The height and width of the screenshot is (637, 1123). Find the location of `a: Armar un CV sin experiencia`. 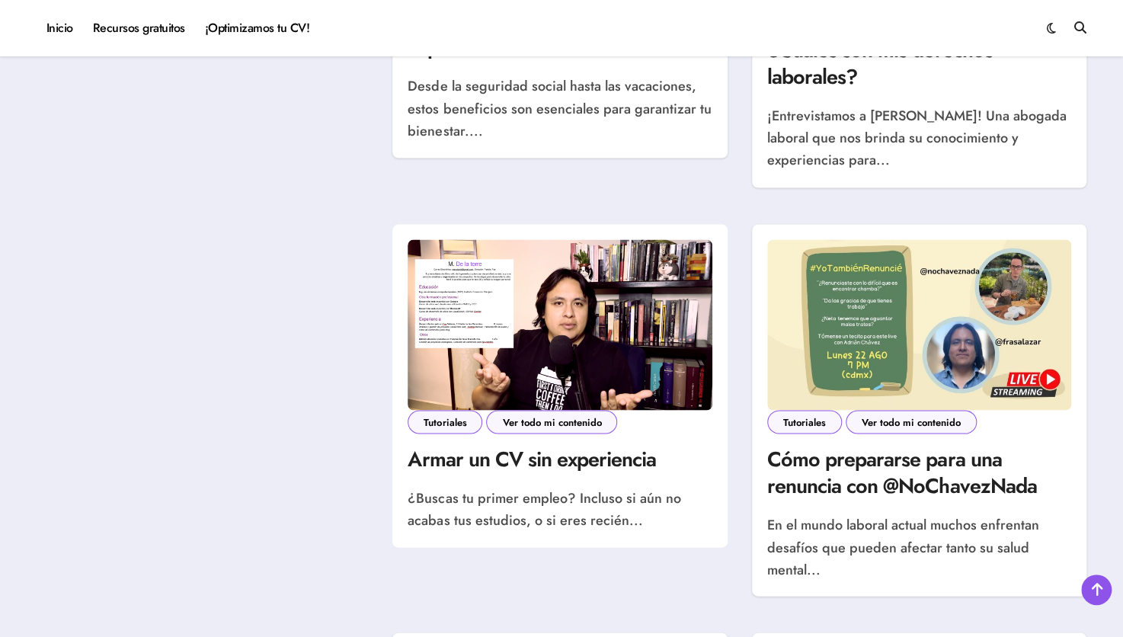

a: Armar un CV sin experiencia is located at coordinates (532, 458).